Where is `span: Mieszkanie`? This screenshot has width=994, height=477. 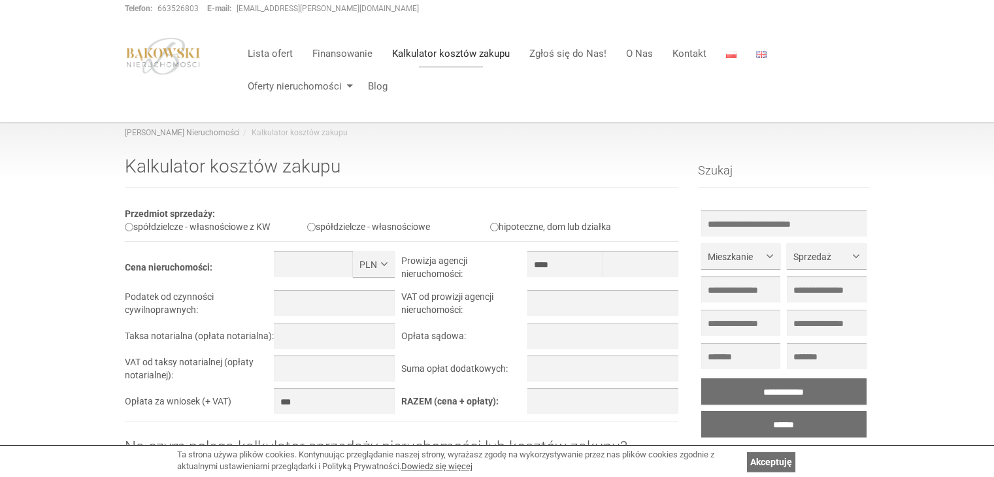 span: Mieszkanie is located at coordinates (736, 257).